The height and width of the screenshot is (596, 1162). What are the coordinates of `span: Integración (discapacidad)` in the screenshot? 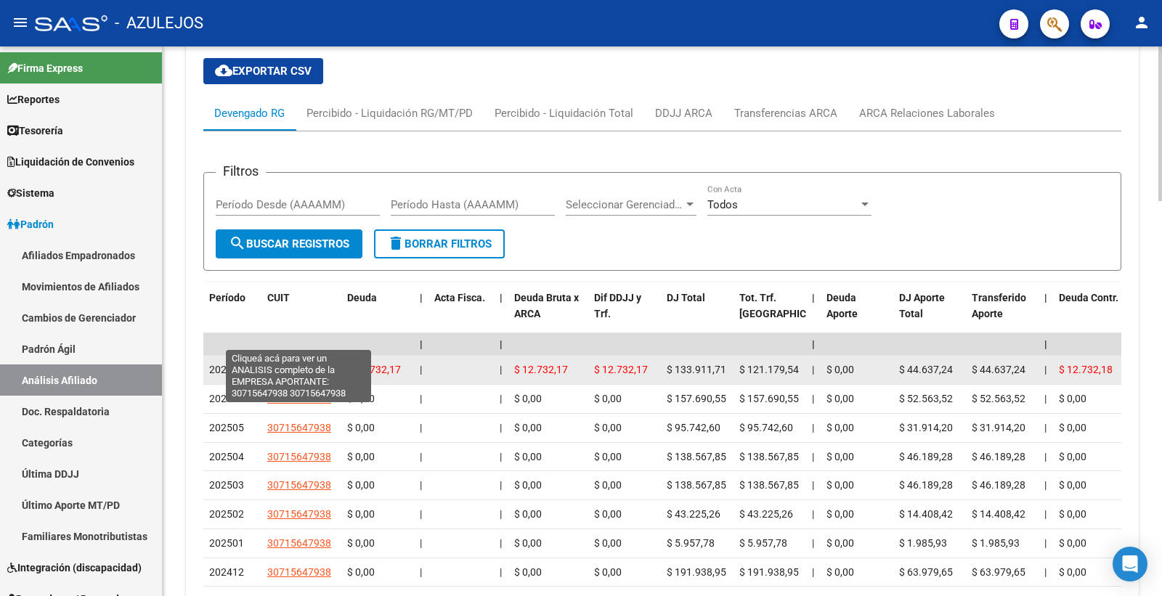 It's located at (74, 568).